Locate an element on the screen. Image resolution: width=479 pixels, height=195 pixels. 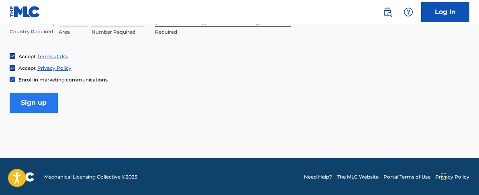
img: search is located at coordinates (388, 12).